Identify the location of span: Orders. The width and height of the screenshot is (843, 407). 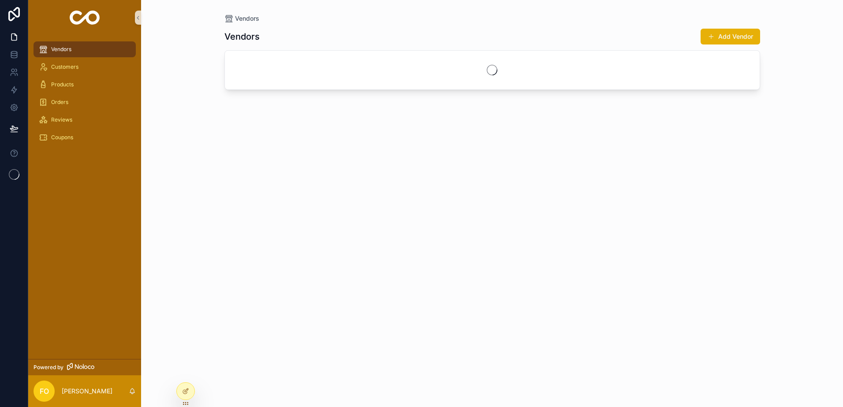
(60, 102).